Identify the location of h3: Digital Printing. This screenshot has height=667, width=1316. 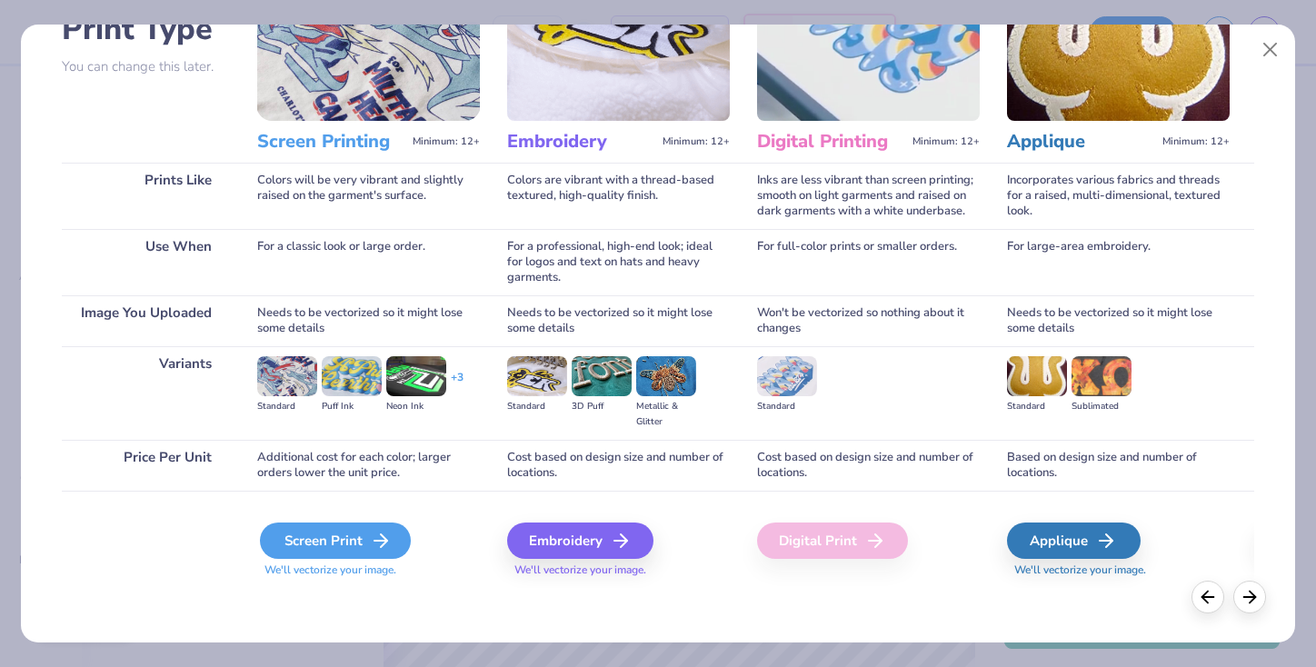
(831, 142).